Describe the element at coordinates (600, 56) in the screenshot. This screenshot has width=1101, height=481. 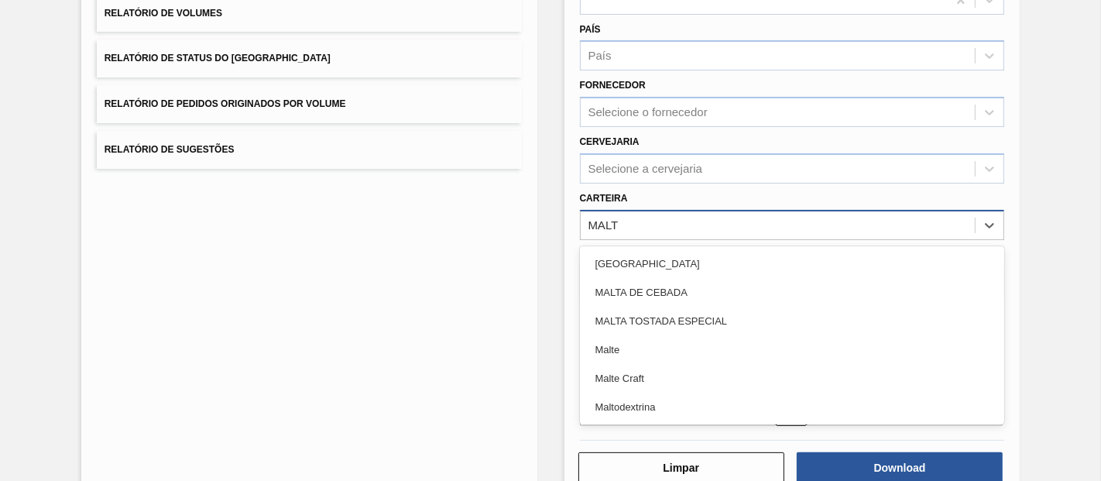
I see `div: País` at that location.